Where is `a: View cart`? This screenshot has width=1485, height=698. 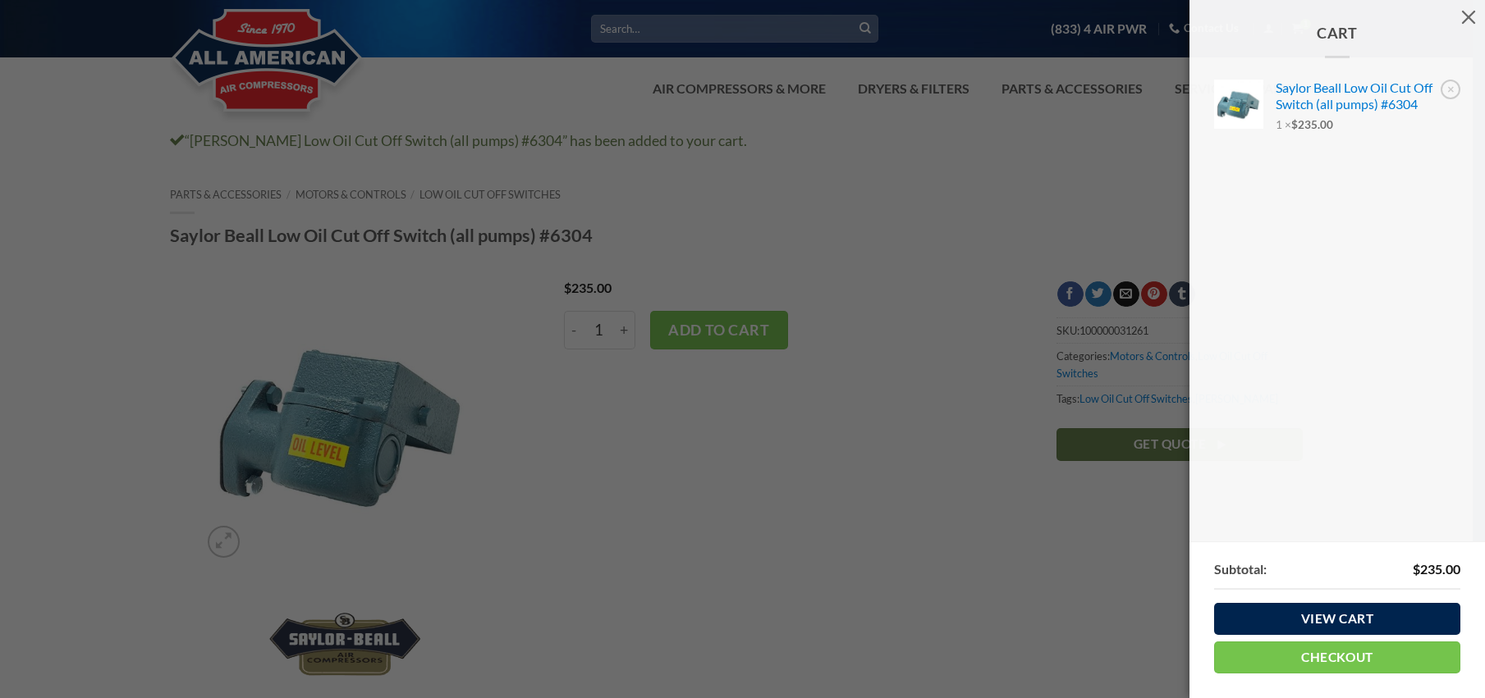
a: View cart is located at coordinates (1337, 619).